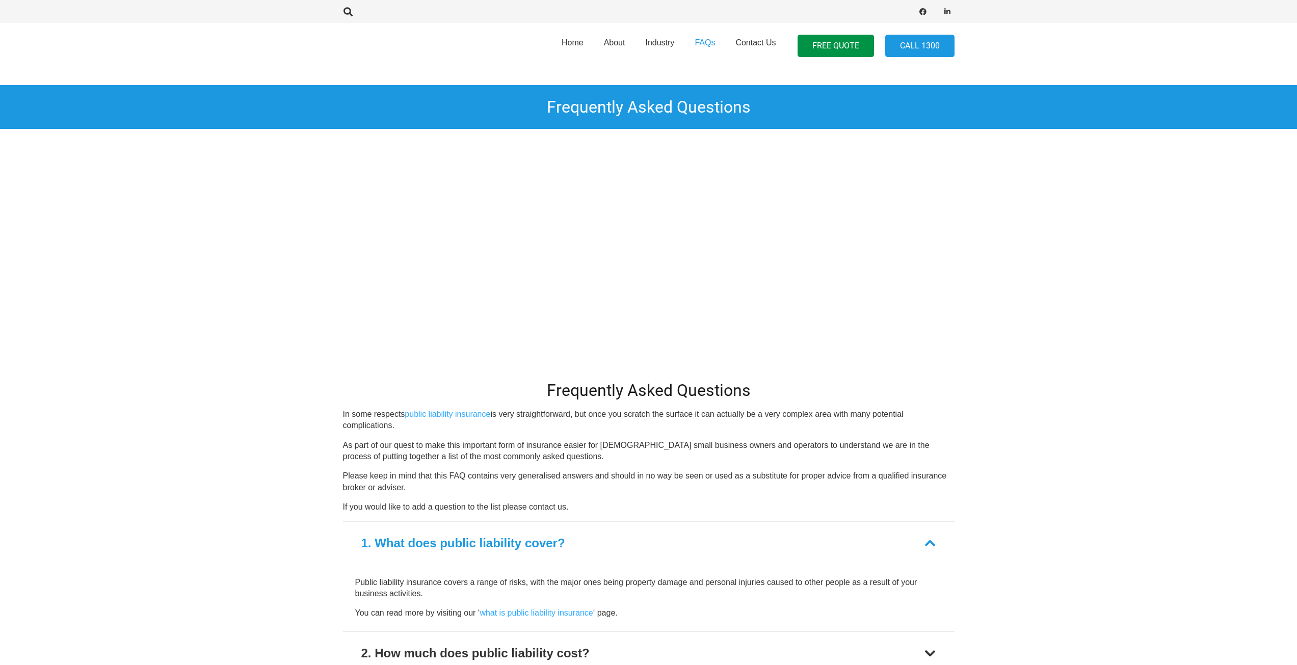 The height and width of the screenshot is (665, 1297). I want to click on img: Small Business Public Liability Insurance, so click(648, 231).